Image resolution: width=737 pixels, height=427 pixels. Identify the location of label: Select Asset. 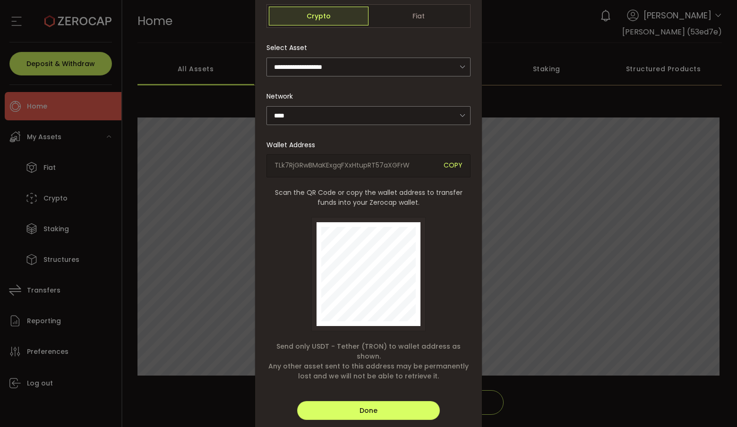
(290, 48).